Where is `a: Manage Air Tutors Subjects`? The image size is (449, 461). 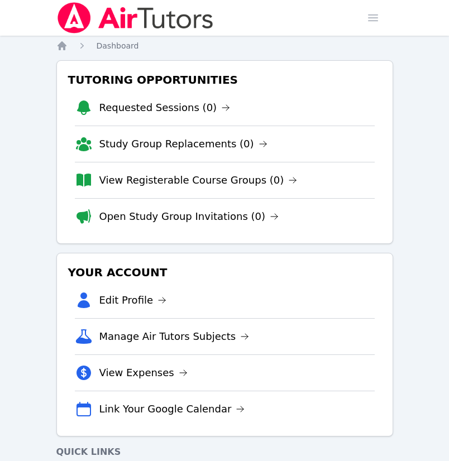 a: Manage Air Tutors Subjects is located at coordinates (174, 336).